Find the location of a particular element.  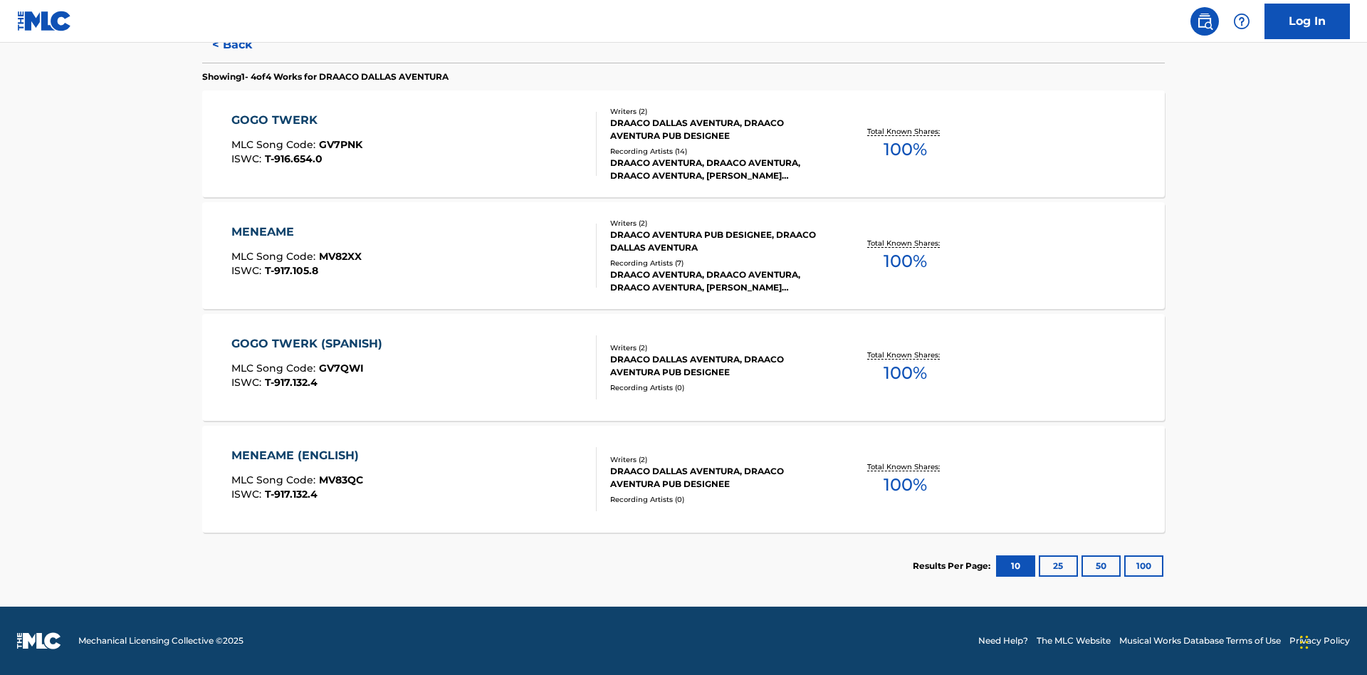

span: Mechanical Licensing Collective © 2025 is located at coordinates (161, 641).